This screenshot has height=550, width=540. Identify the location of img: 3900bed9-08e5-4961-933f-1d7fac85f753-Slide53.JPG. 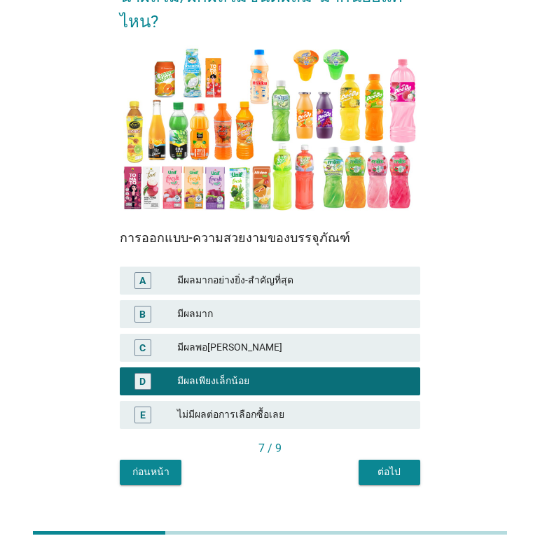
(270, 130).